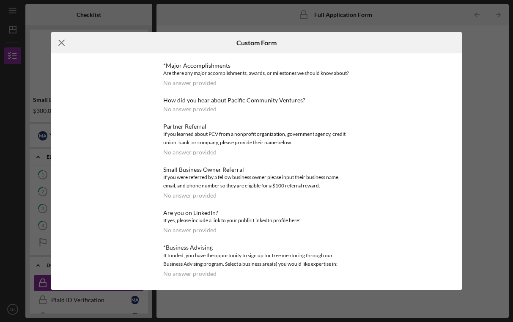 The width and height of the screenshot is (513, 322). What do you see at coordinates (256, 126) in the screenshot?
I see `div: Partner Referral` at bounding box center [256, 126].